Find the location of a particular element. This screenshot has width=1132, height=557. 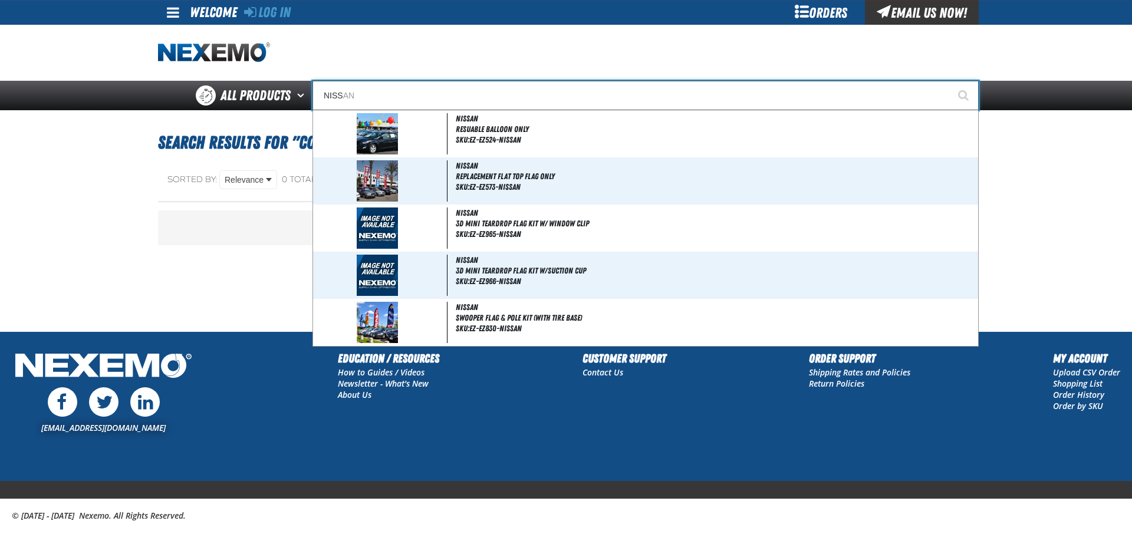

span: SKU:EZ-EZ965-NISSAN is located at coordinates (488, 234).